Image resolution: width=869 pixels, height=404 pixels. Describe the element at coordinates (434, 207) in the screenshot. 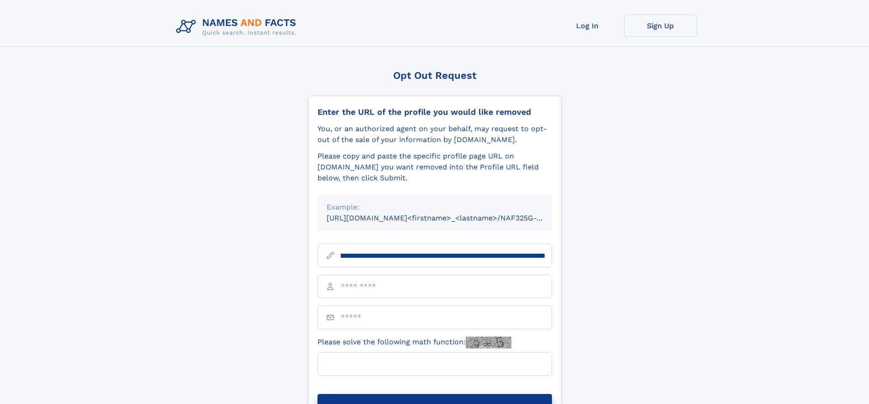

I see `div: Example:` at that location.